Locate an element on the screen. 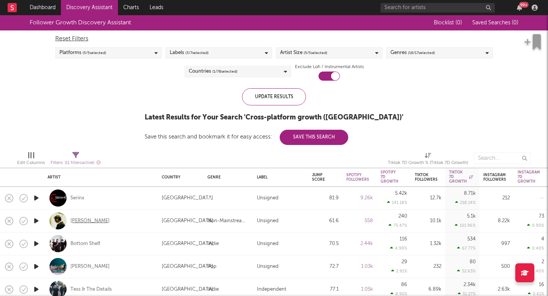 This screenshot has width=548, height=296. a: Serinx is located at coordinates (77, 198).